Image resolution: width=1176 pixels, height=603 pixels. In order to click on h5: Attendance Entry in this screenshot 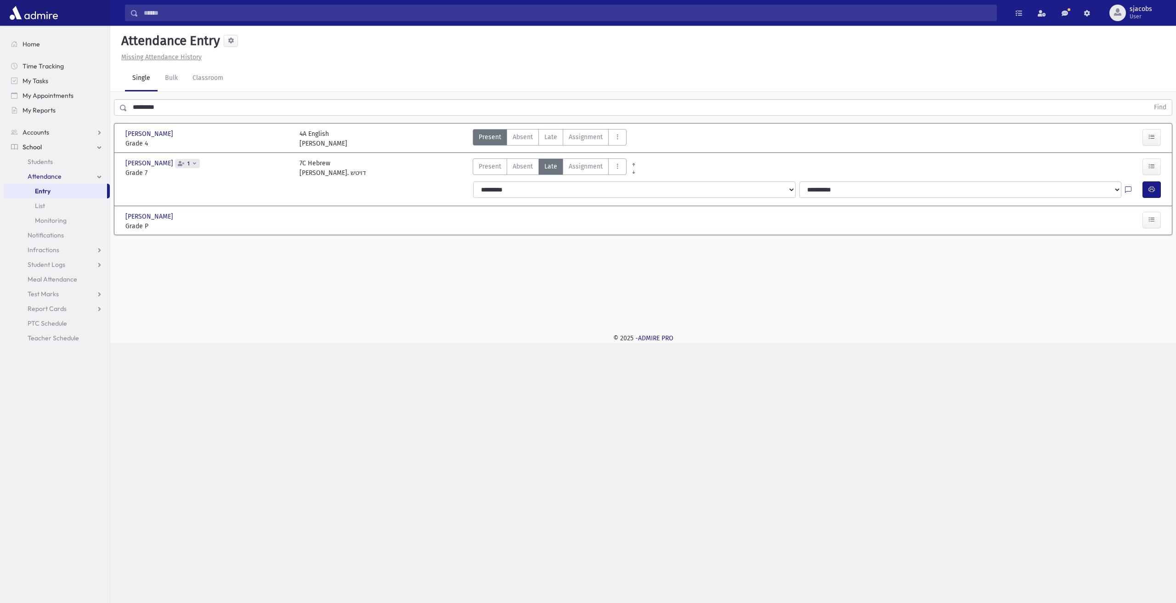, I will do `click(169, 41)`.